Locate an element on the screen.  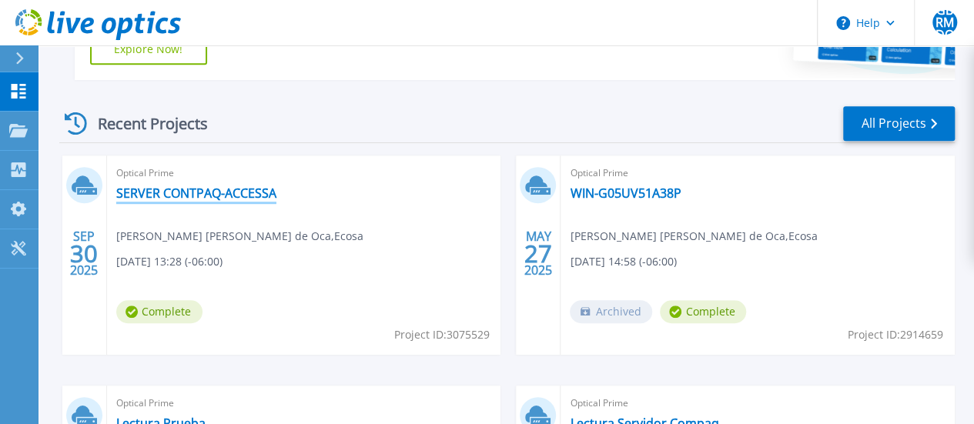
span: GBRMDO is located at coordinates (945, 22).